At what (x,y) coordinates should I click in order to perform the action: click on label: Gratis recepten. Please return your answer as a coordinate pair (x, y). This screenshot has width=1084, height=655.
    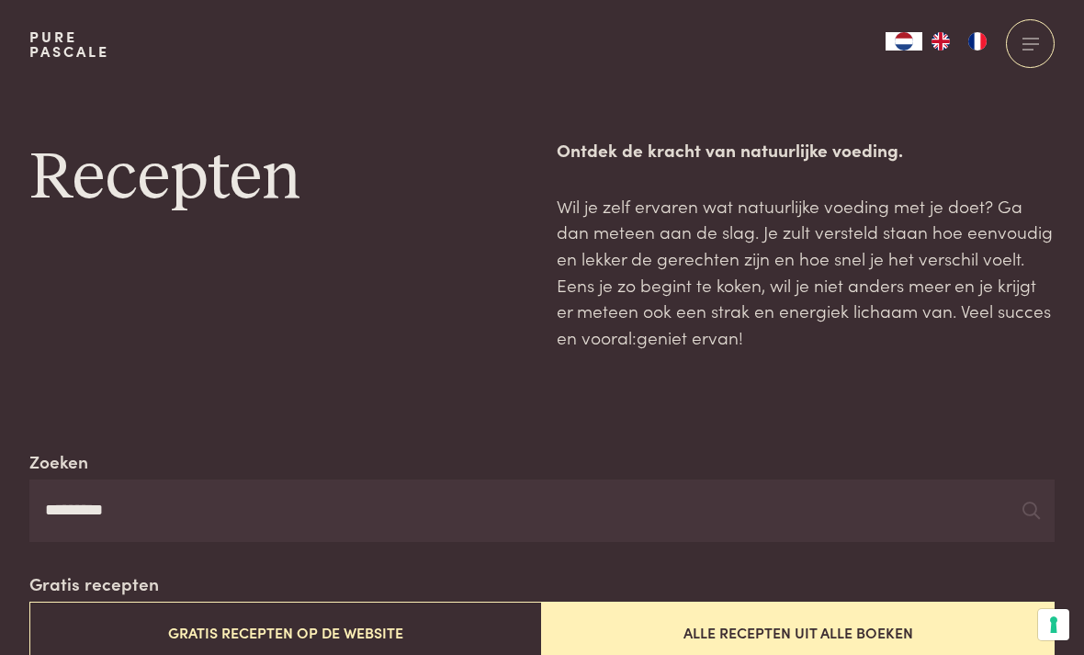
    Looking at the image, I should click on (94, 584).